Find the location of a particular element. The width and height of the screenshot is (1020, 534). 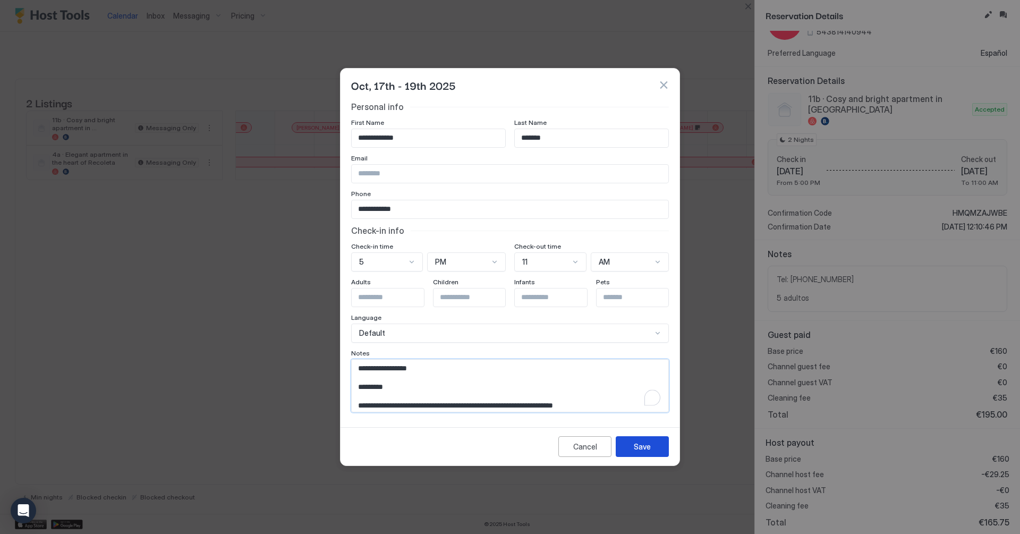

span: Default is located at coordinates (372, 333).